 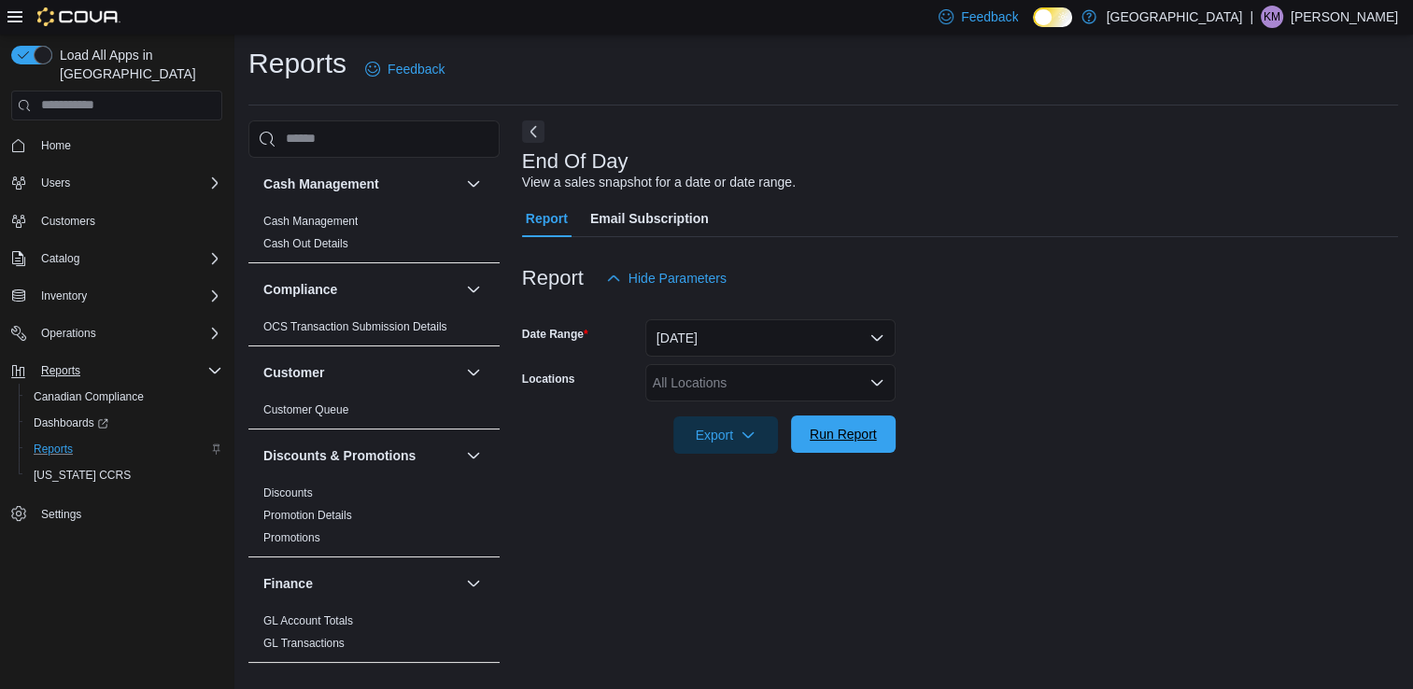 I want to click on span: KM, so click(x=1272, y=17).